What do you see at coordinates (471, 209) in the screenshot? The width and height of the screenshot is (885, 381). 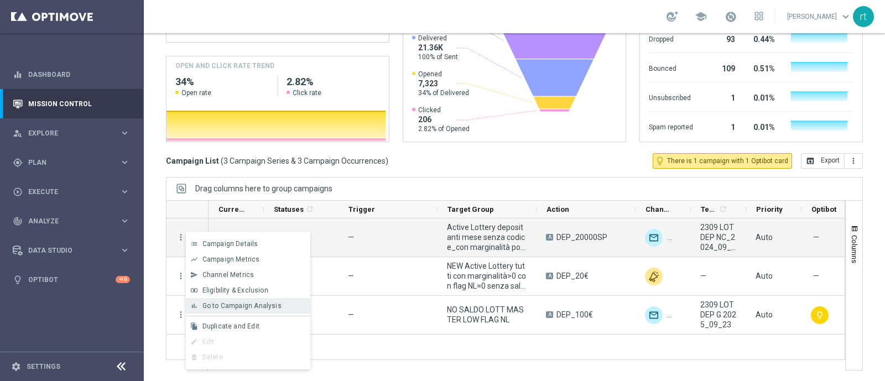 I see `span: Target Group` at bounding box center [471, 209].